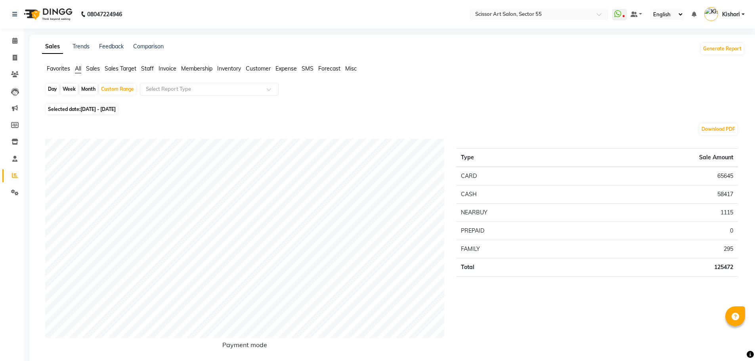  I want to click on img: logo, so click(47, 14).